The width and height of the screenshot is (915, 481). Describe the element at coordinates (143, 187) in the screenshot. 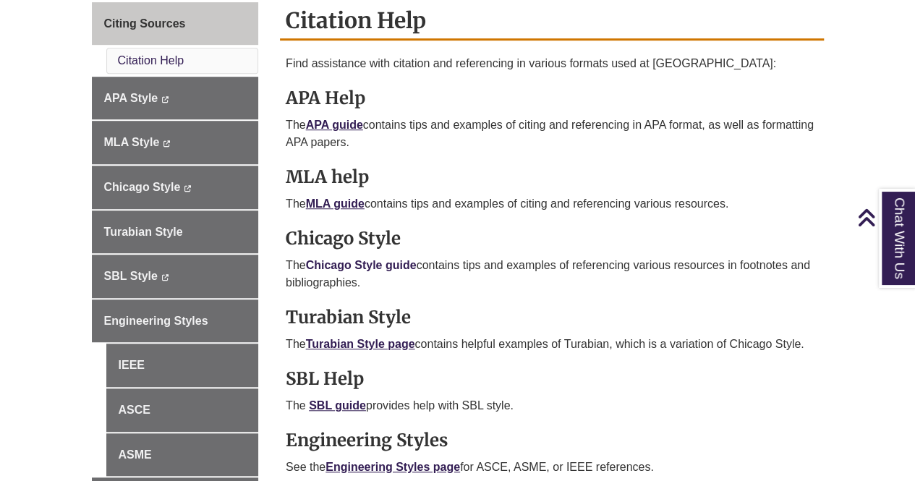

I see `span: Chicago Style` at that location.